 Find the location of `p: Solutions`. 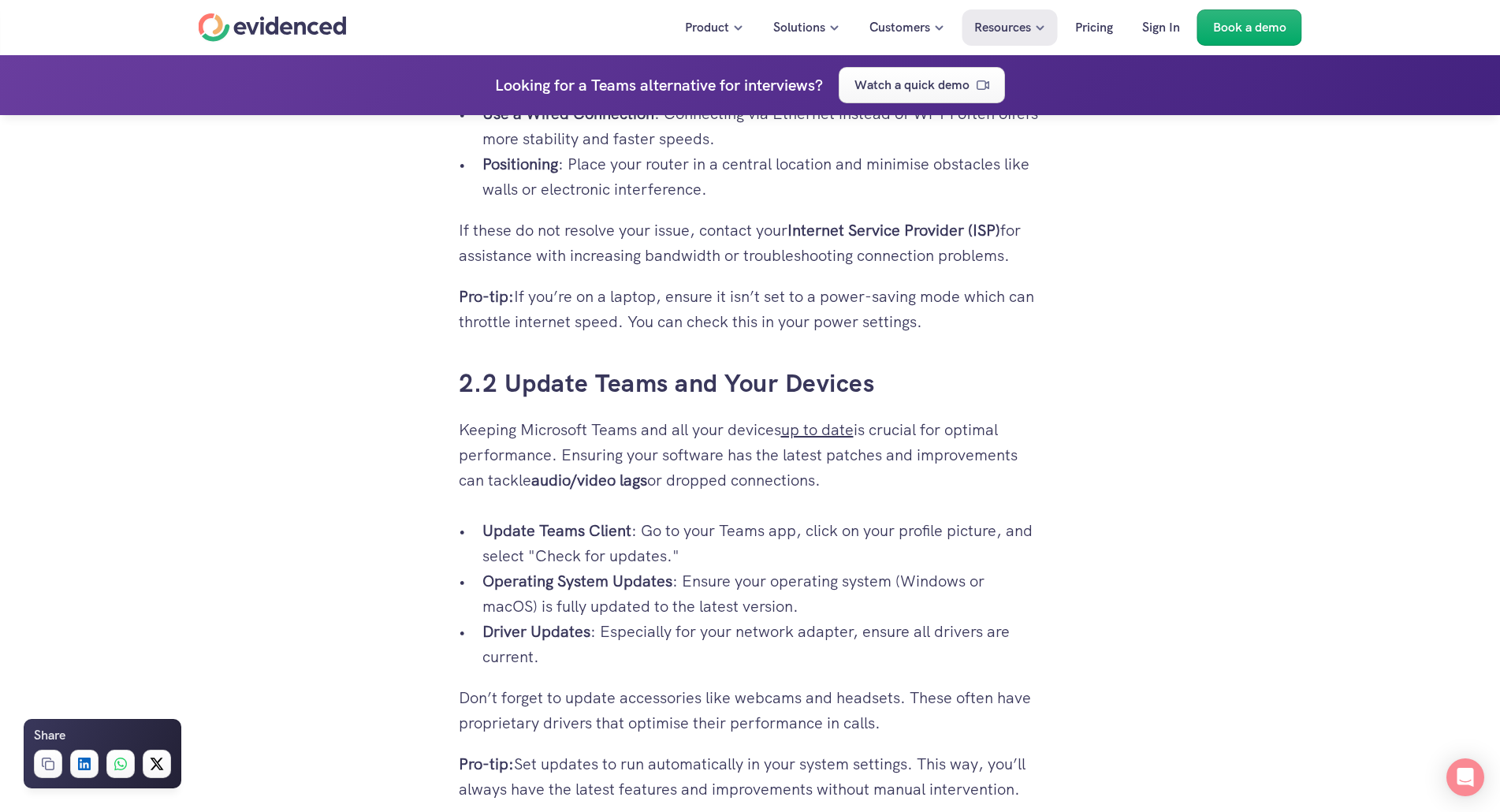

p: Solutions is located at coordinates (799, 28).